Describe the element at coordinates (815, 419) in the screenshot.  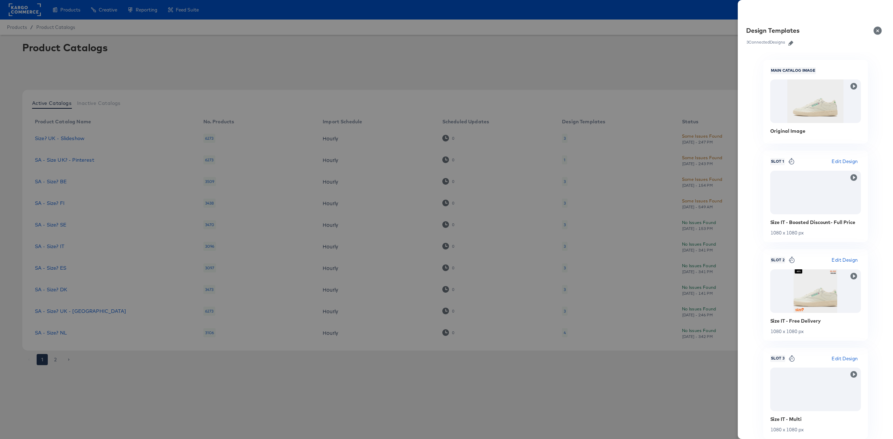
I see `div: Size IT - Multi` at that location.